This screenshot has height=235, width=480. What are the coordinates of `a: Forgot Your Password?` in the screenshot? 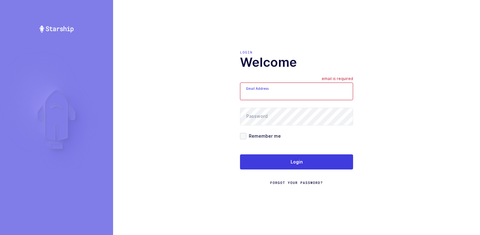 It's located at (297, 182).